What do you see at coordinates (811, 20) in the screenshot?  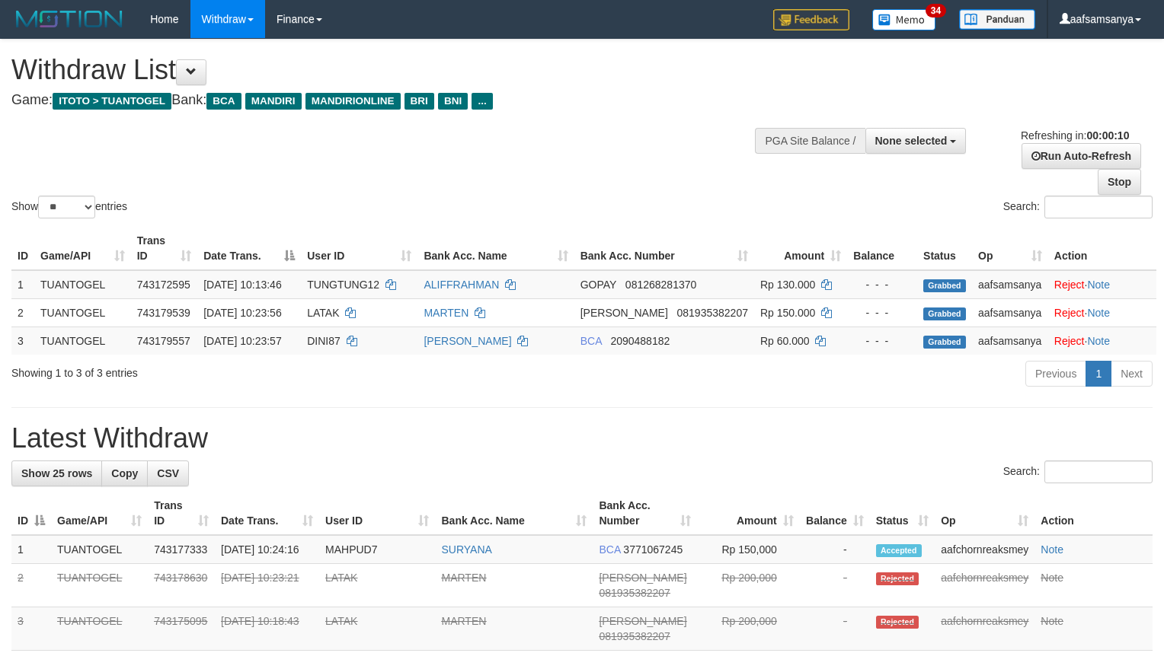 I see `img: Feedback.jpg` at bounding box center [811, 20].